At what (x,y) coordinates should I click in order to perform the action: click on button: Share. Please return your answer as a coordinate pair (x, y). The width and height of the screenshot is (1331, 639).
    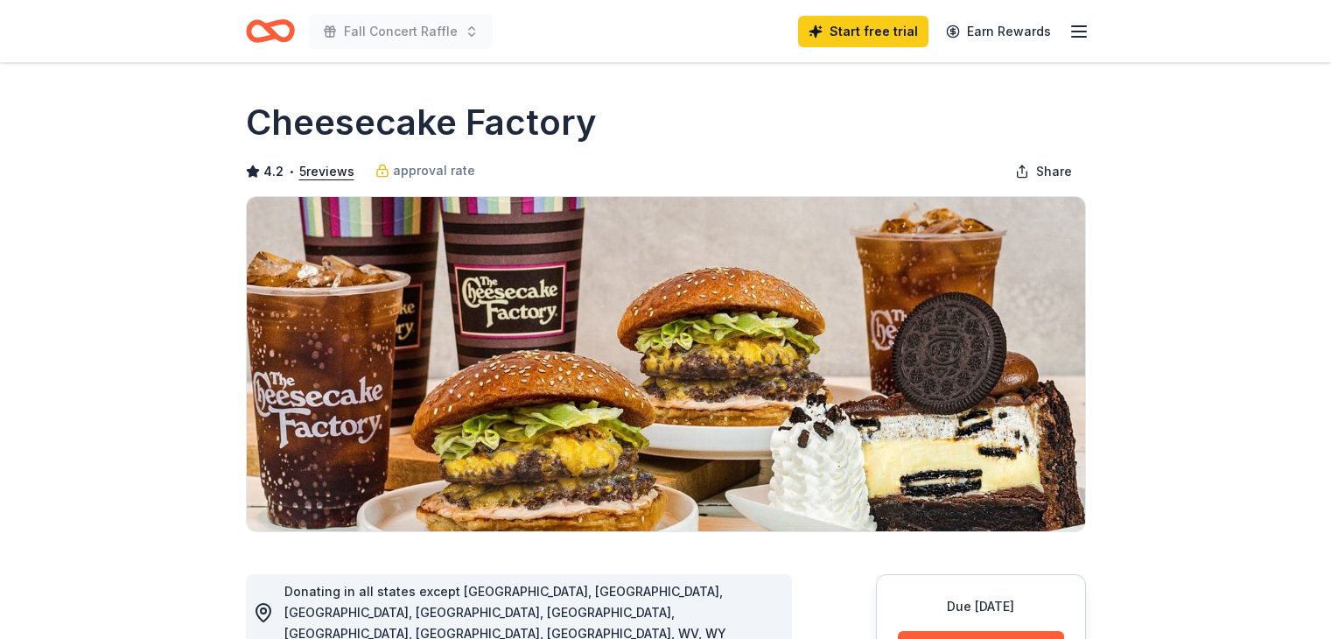
    Looking at the image, I should click on (1043, 172).